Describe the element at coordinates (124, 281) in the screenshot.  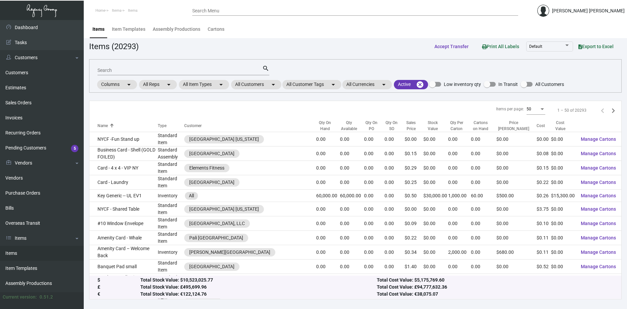
I see `td: Brochure - Fall/Winter Catering` at that location.